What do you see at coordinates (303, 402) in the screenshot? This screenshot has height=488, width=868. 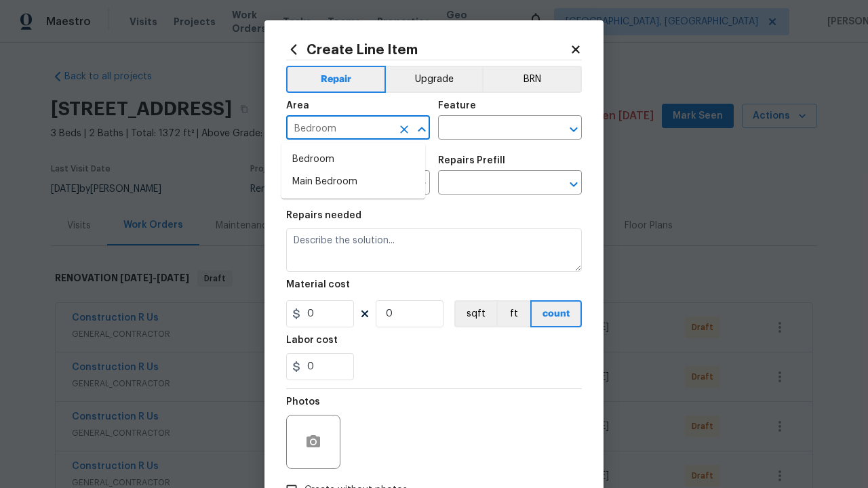 I see `h5: Photos` at bounding box center [303, 402].